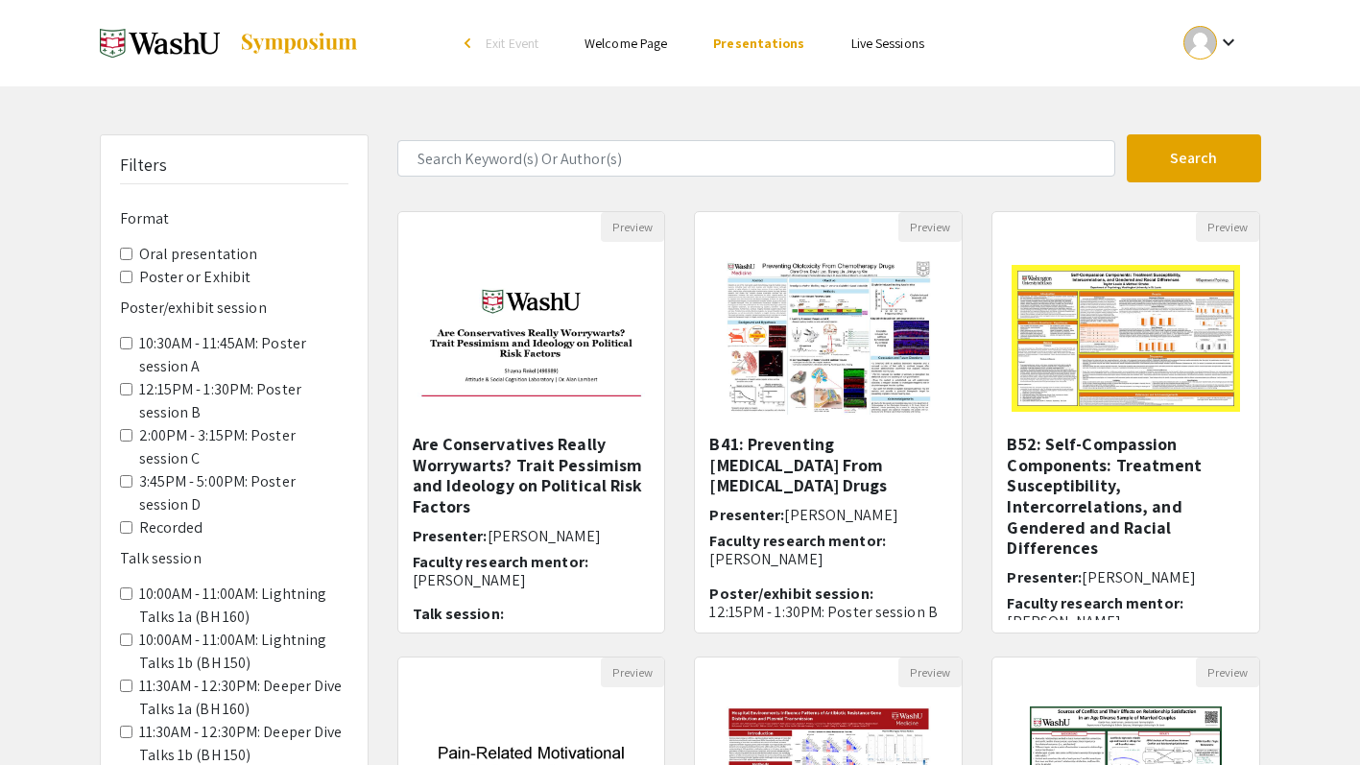 The width and height of the screenshot is (1360, 765). I want to click on div: Open Presentation <p>B52: Self-Compassion Components: Treatment Susceptibility, Intercorrelations..., so click(1126, 422).